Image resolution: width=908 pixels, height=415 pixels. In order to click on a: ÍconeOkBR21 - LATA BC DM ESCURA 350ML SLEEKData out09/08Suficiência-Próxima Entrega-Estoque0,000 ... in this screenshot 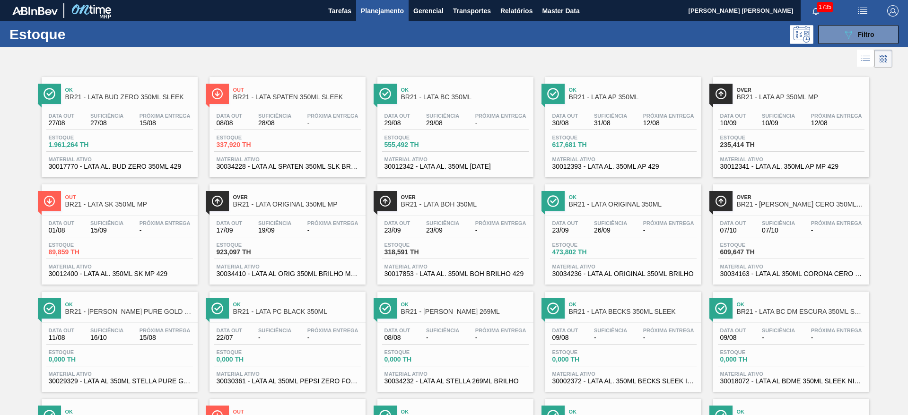, I will do `click(790, 338)`.